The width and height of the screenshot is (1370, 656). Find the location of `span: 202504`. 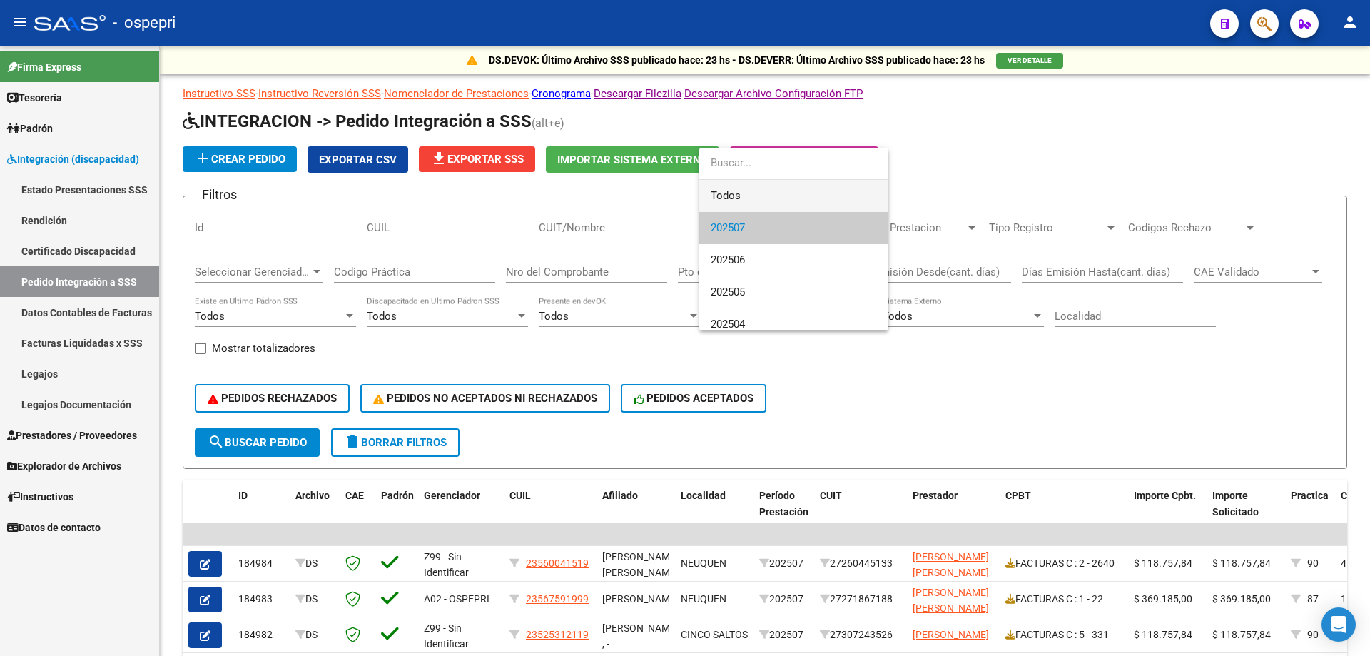

span: 202504 is located at coordinates (728, 324).